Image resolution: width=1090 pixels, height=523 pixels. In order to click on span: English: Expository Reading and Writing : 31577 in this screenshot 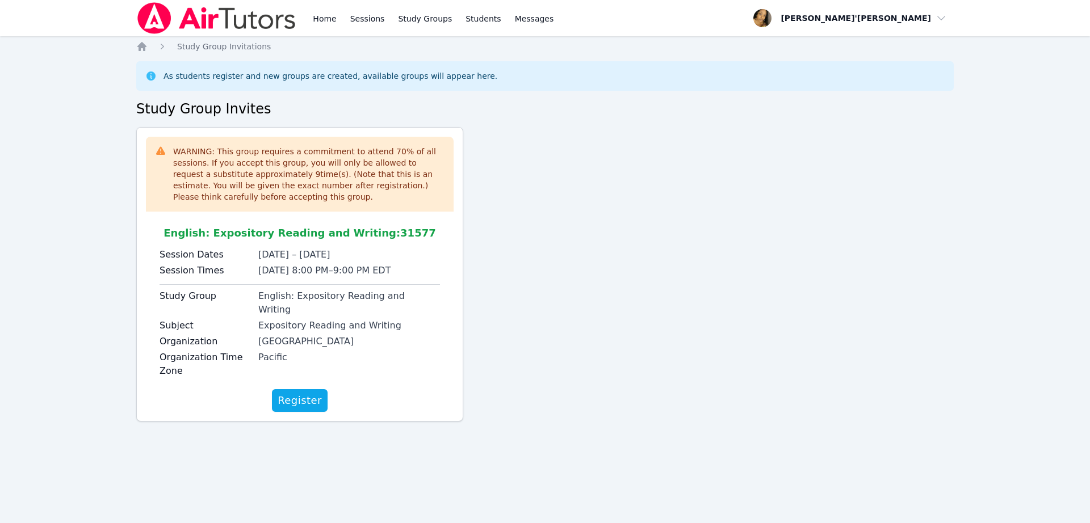, I will do `click(299, 233)`.